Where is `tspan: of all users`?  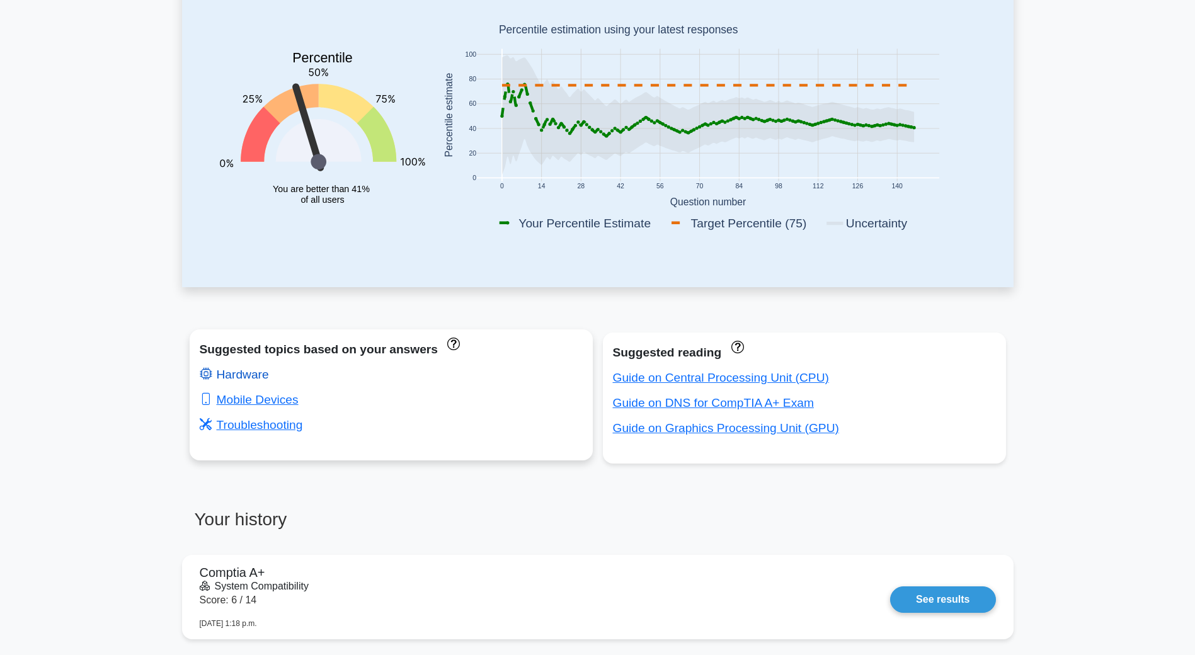 tspan: of all users is located at coordinates (322, 200).